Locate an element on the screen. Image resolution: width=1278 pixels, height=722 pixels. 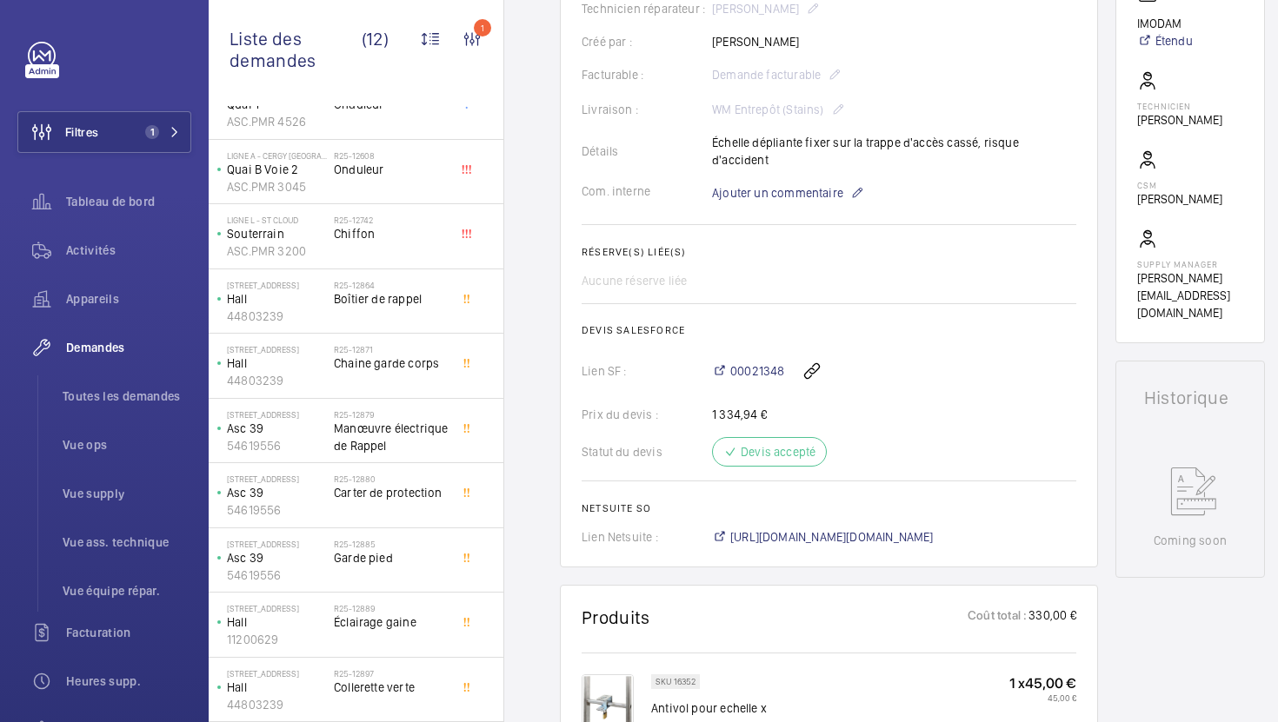
span: Demandes is located at coordinates (129, 348).